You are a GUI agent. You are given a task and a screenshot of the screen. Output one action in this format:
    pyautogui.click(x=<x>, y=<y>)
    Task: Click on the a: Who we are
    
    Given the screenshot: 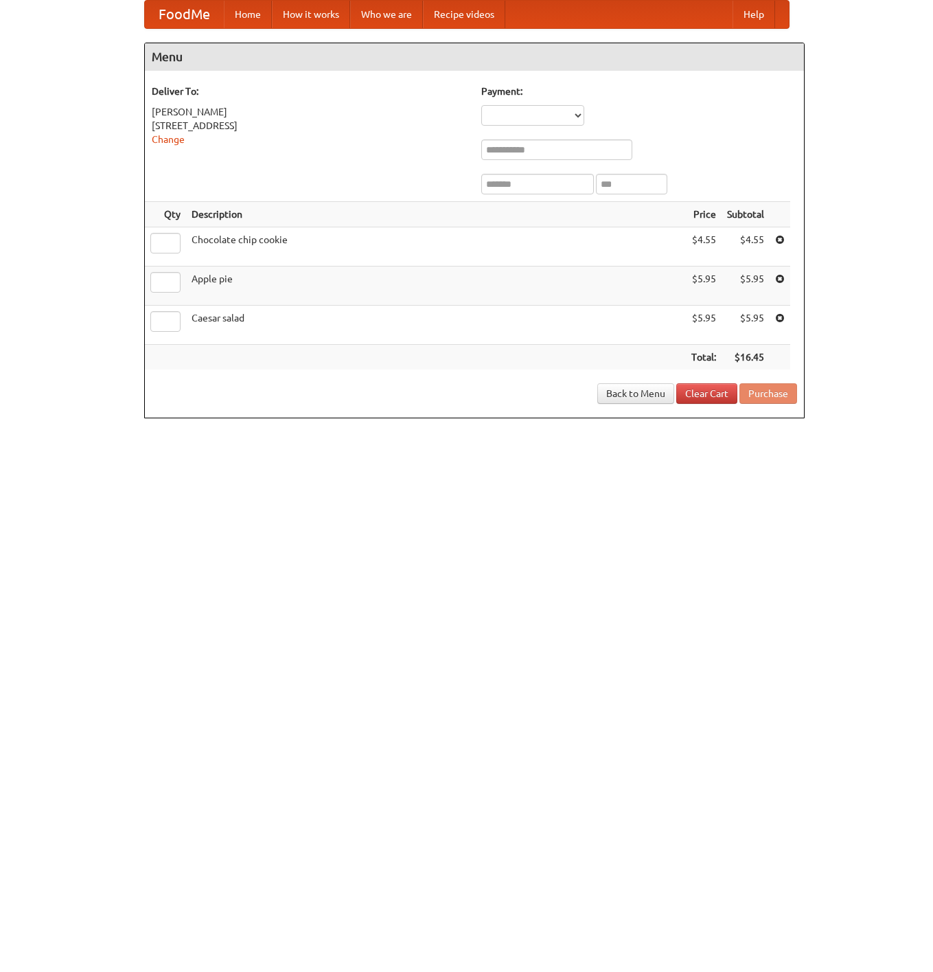 What is the action you would take?
    pyautogui.click(x=387, y=14)
    